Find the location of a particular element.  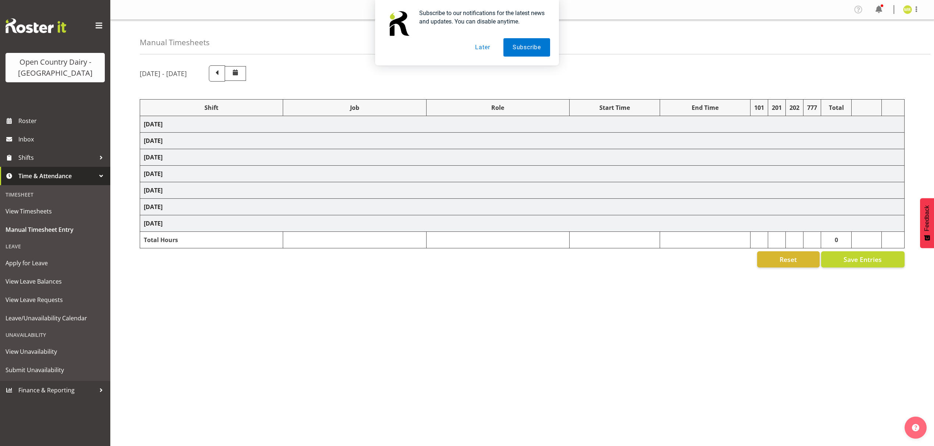

div: Total is located at coordinates (836, 108).